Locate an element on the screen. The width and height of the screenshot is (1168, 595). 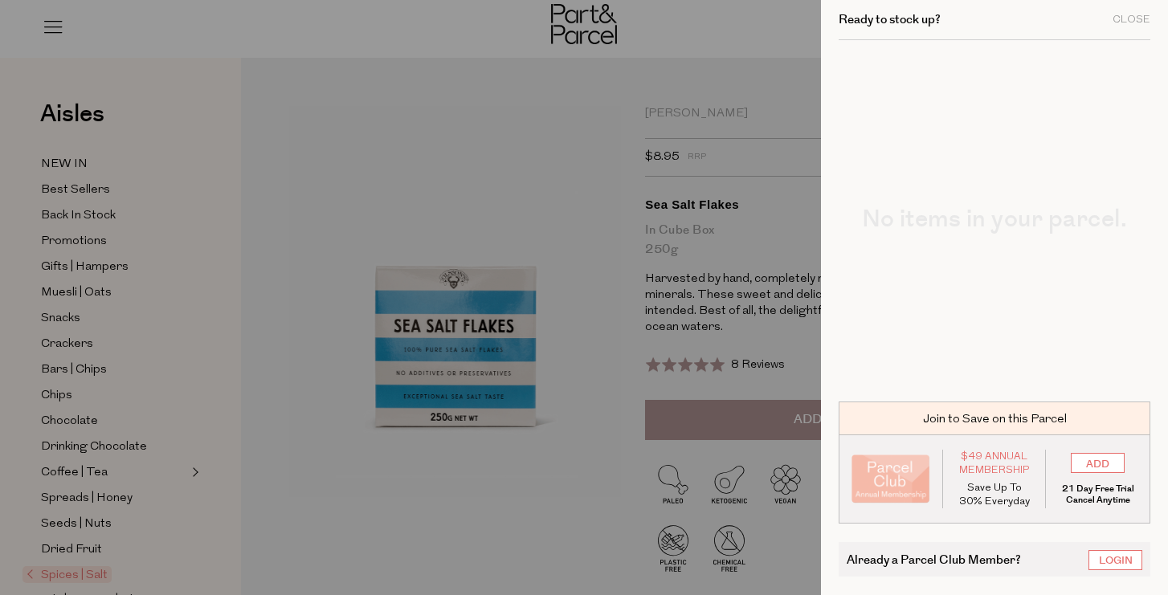
span: Already a Parcel Club Member? is located at coordinates (934, 559).